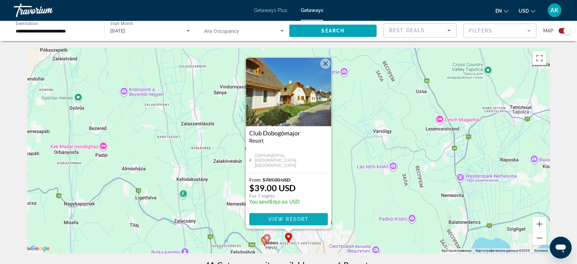 This screenshot has height=264, width=577. Describe the element at coordinates (274, 202) in the screenshot. I see `p: $750.00 USD` at that location.